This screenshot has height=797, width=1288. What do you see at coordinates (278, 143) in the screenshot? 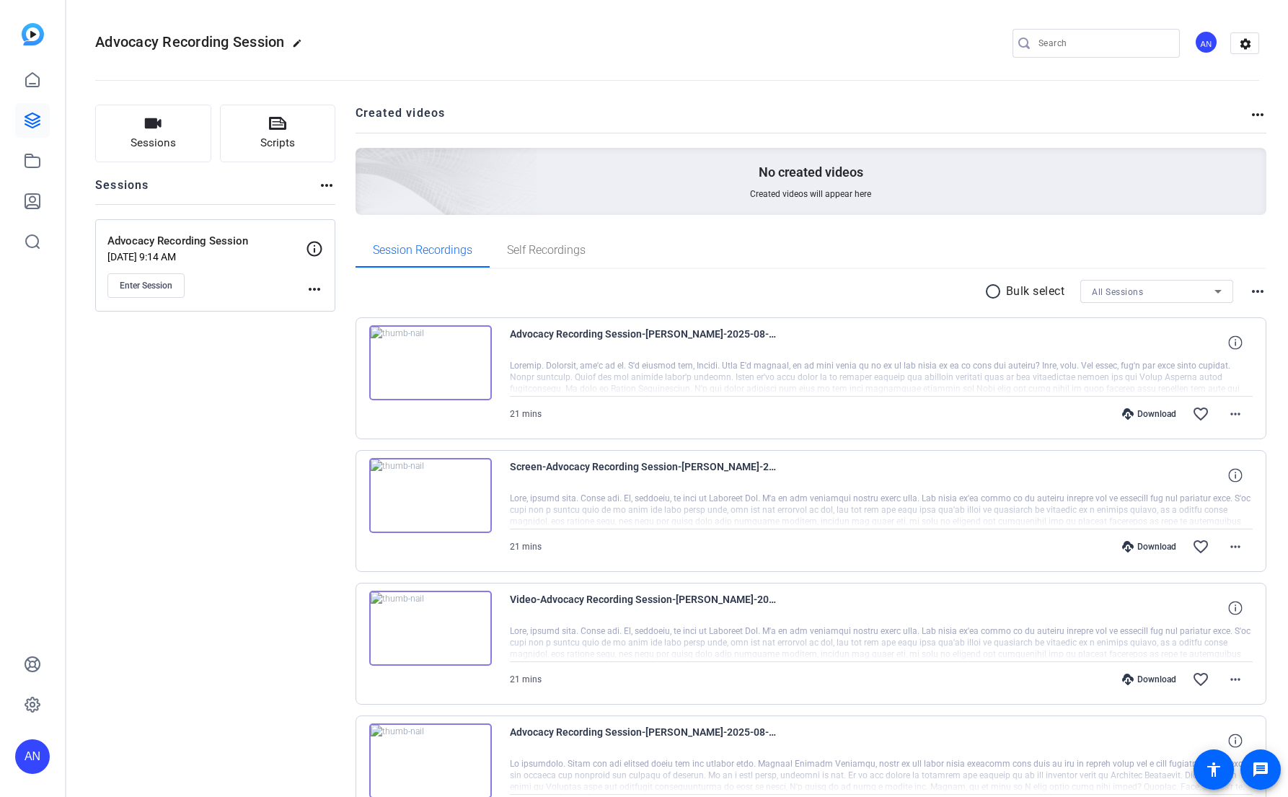
I see `span: Scripts` at bounding box center [278, 143].